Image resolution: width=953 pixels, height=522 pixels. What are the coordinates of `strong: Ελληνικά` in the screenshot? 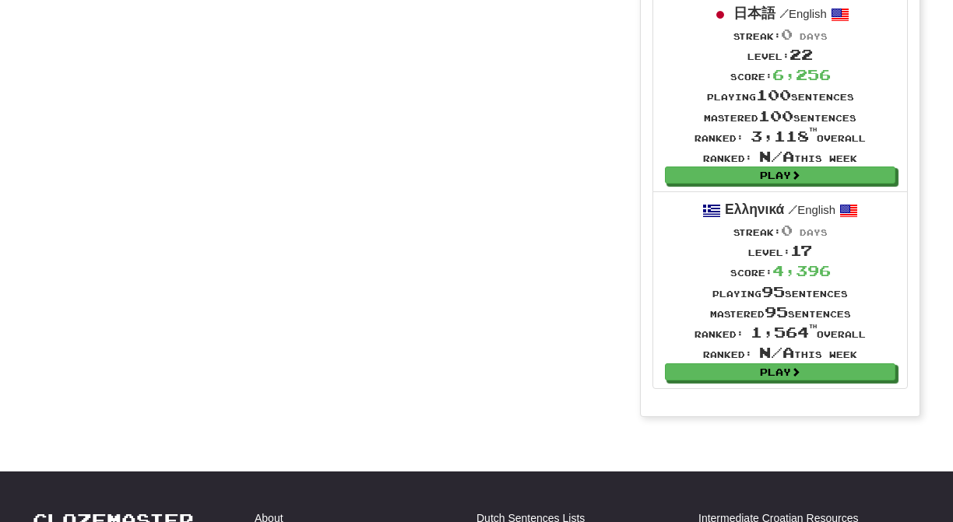 It's located at (754, 209).